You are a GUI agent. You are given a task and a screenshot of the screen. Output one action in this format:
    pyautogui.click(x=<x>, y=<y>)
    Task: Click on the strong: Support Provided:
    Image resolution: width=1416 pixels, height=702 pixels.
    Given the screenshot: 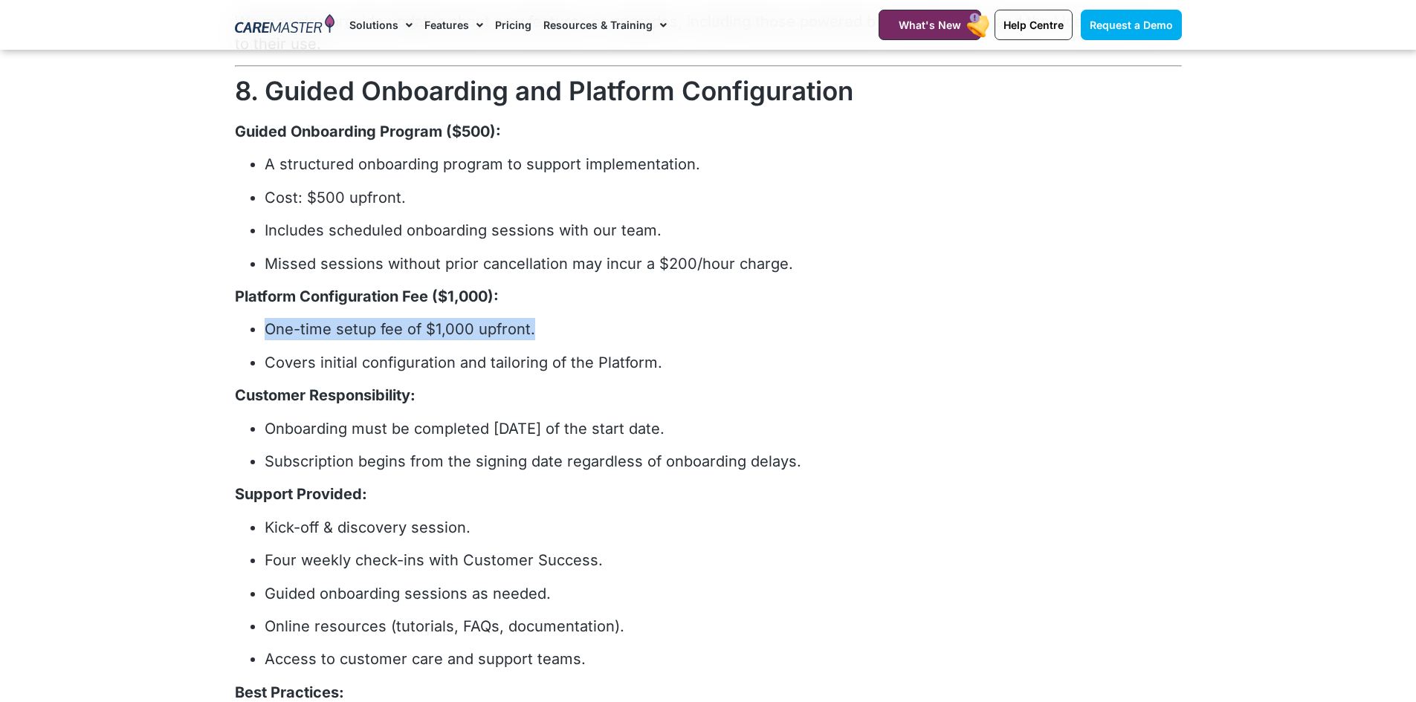 What is the action you would take?
    pyautogui.click(x=301, y=494)
    